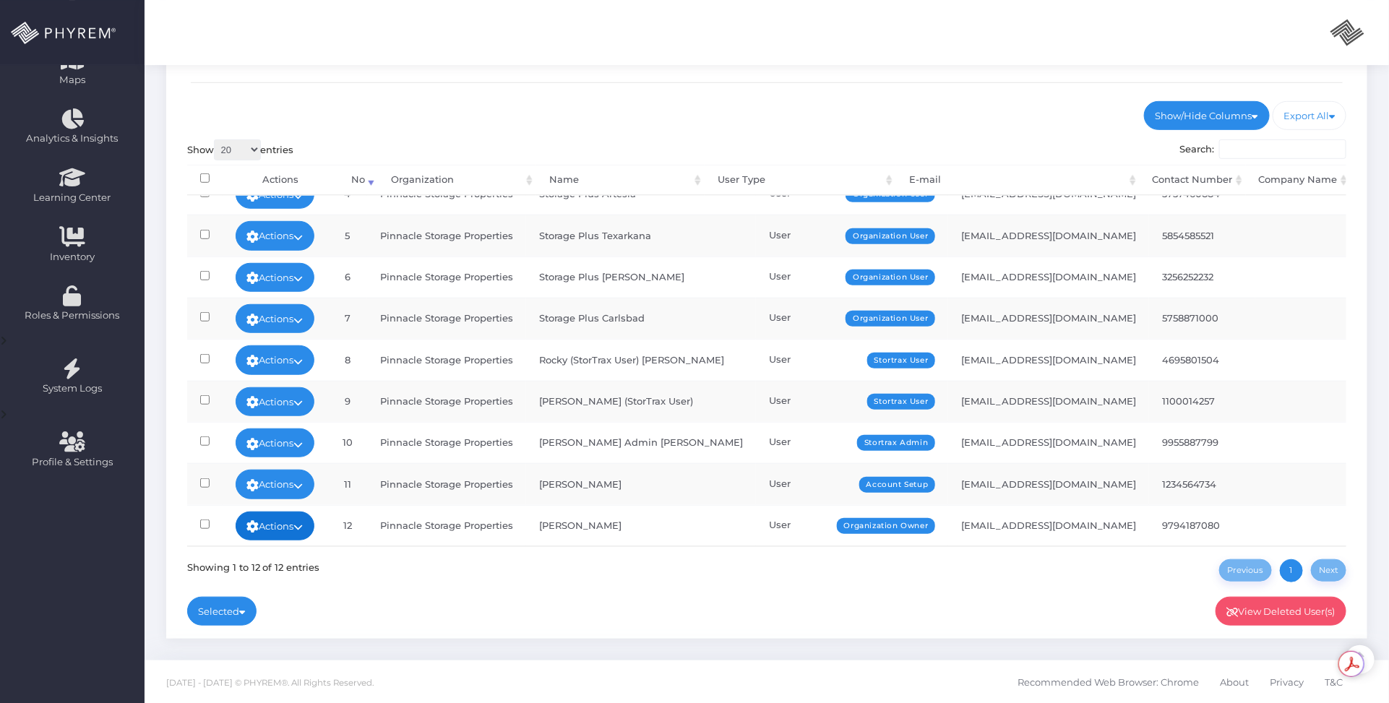  What do you see at coordinates (1234, 682) in the screenshot?
I see `span: About` at bounding box center [1234, 682].